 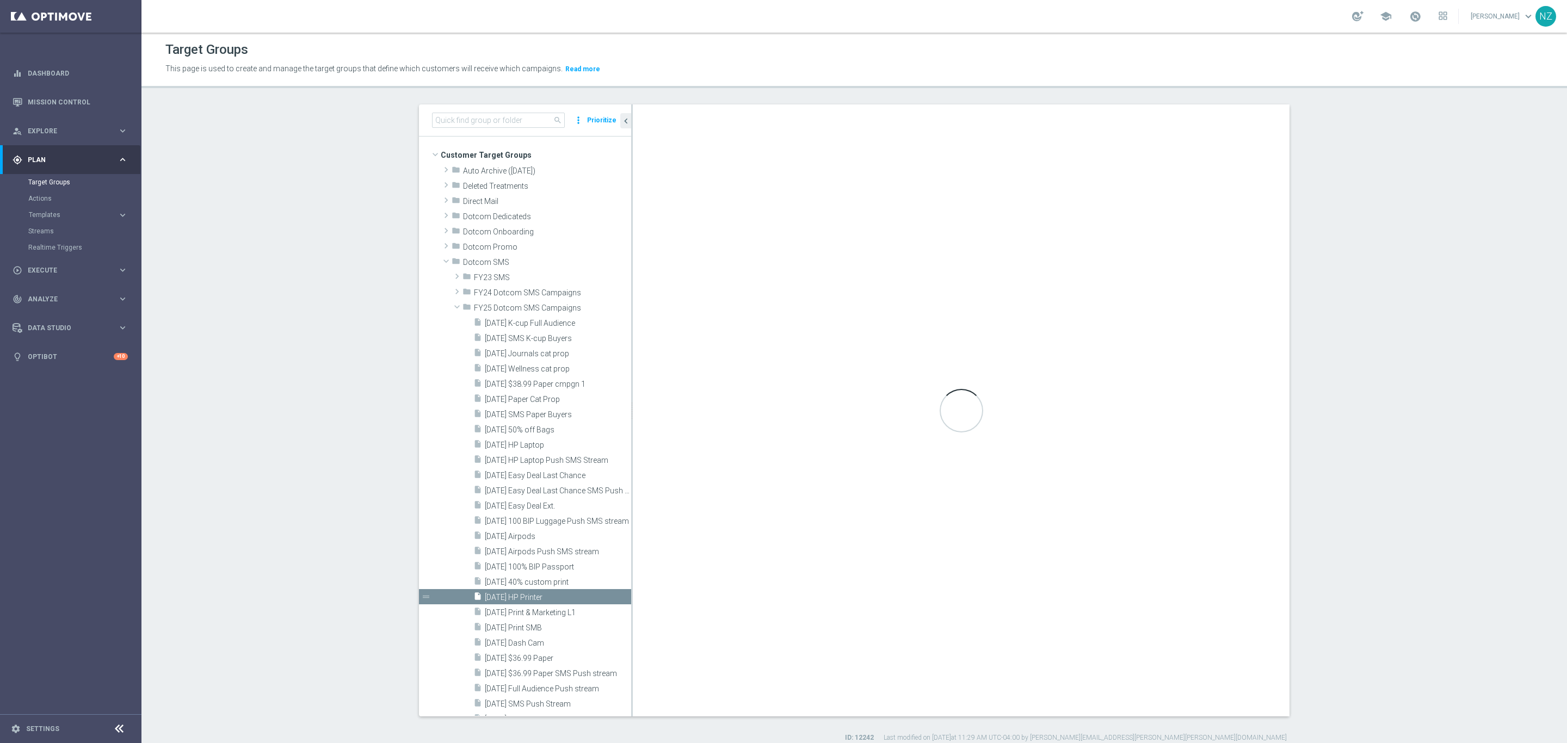 I want to click on span: 1.31.25 Wellness cat prop, so click(x=558, y=369).